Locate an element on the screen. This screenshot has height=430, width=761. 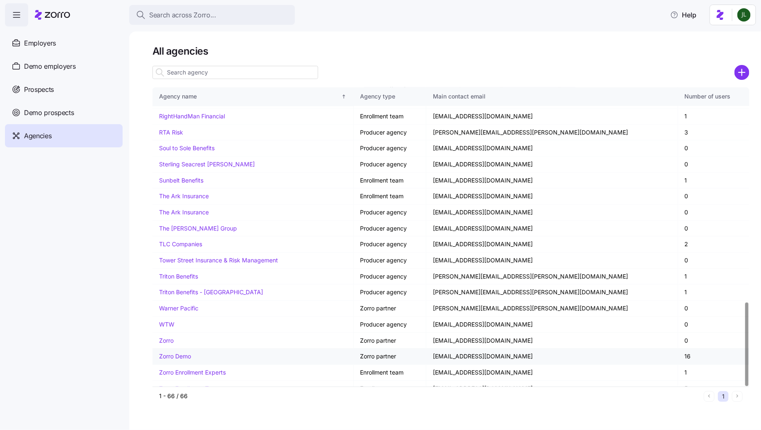
td: 3 is located at coordinates (714, 133).